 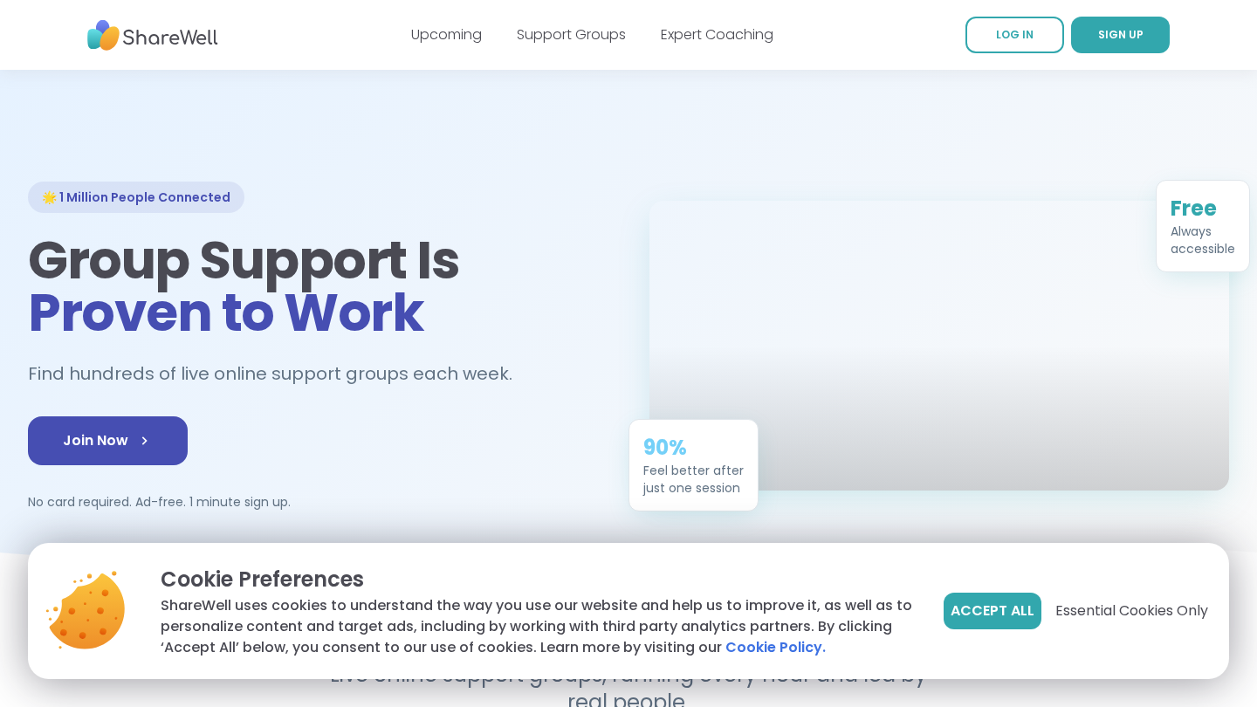 What do you see at coordinates (1014, 34) in the screenshot?
I see `span: LOG IN` at bounding box center [1014, 34].